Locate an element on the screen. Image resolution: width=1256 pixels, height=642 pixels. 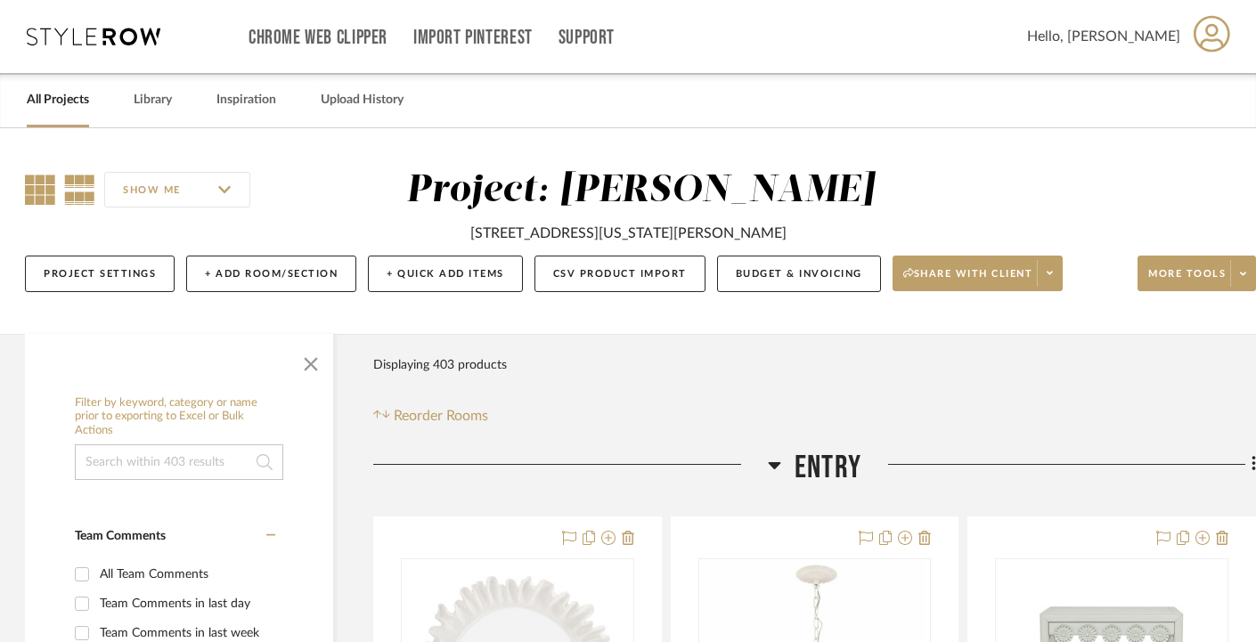
button: Budget & Invoicing is located at coordinates (799, 273).